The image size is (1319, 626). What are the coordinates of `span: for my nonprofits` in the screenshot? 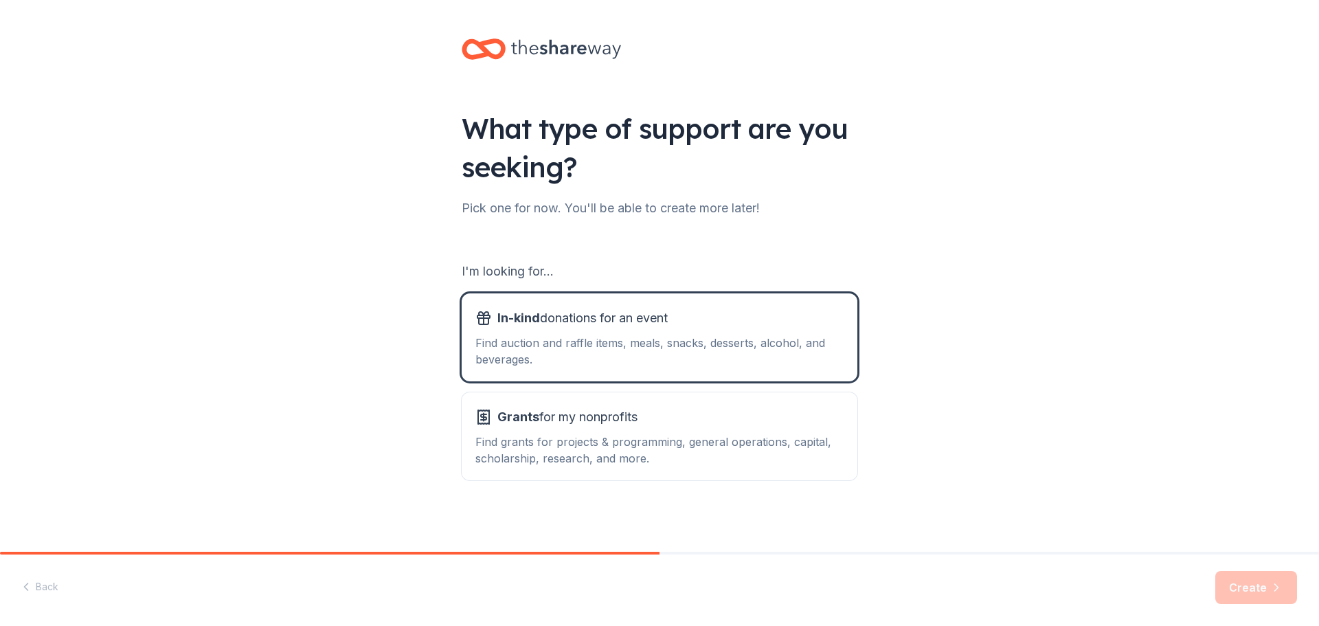 It's located at (567, 417).